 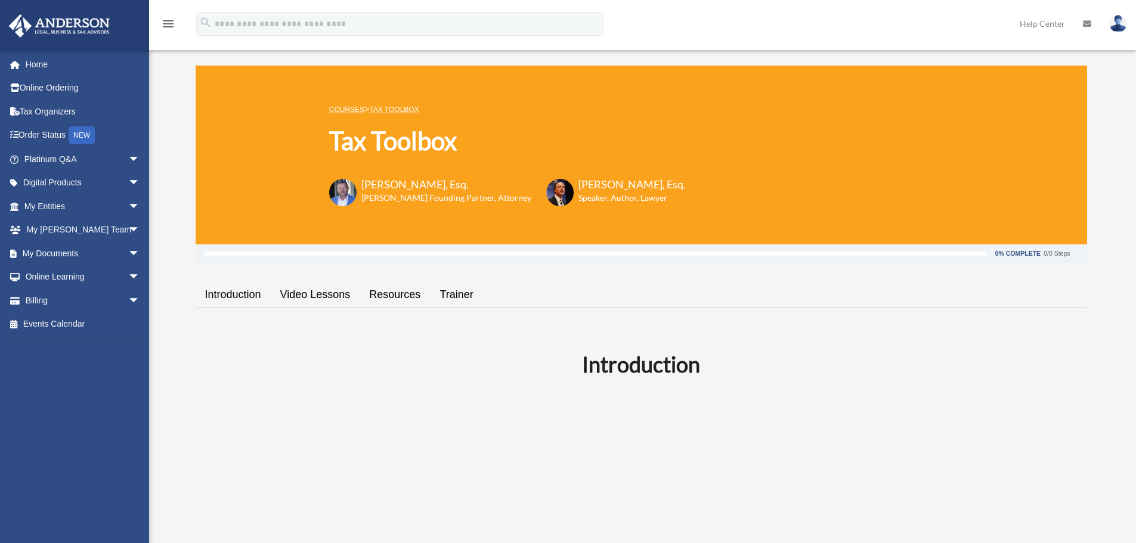 What do you see at coordinates (83, 112) in the screenshot?
I see `a: Tax Organizers` at bounding box center [83, 112].